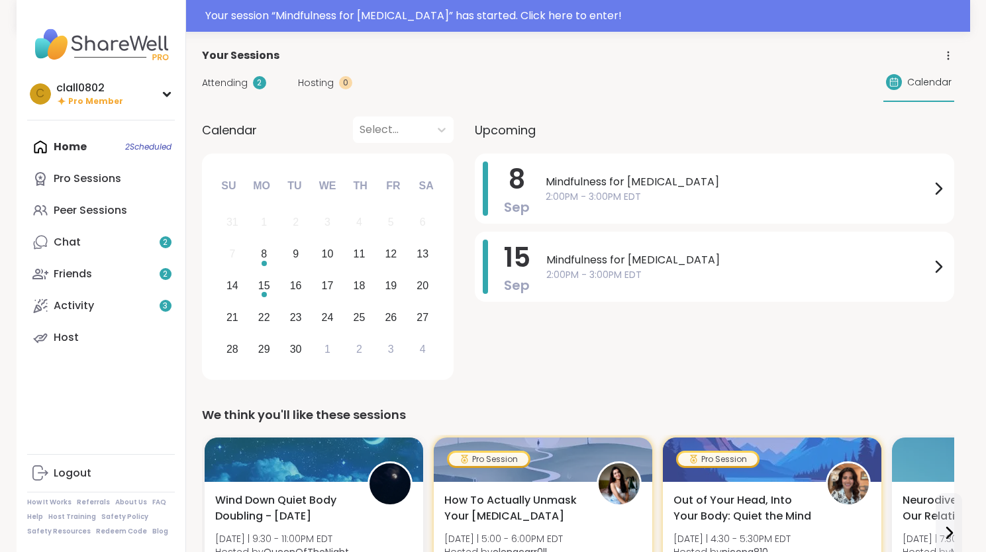 The image size is (986, 552). What do you see at coordinates (295, 254) in the screenshot?
I see `div: 9` at bounding box center [295, 254].